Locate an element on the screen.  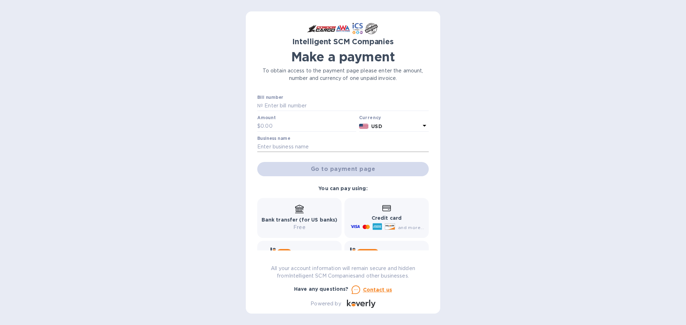
input: 0.00 is located at coordinates (308, 126).